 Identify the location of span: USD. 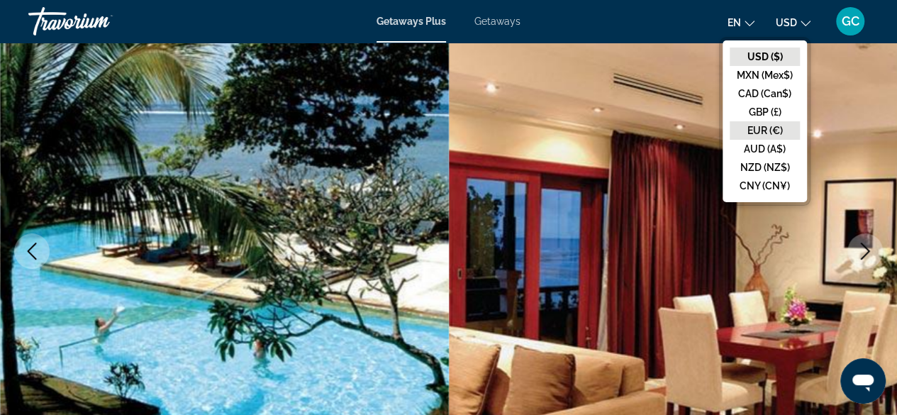
(787, 23).